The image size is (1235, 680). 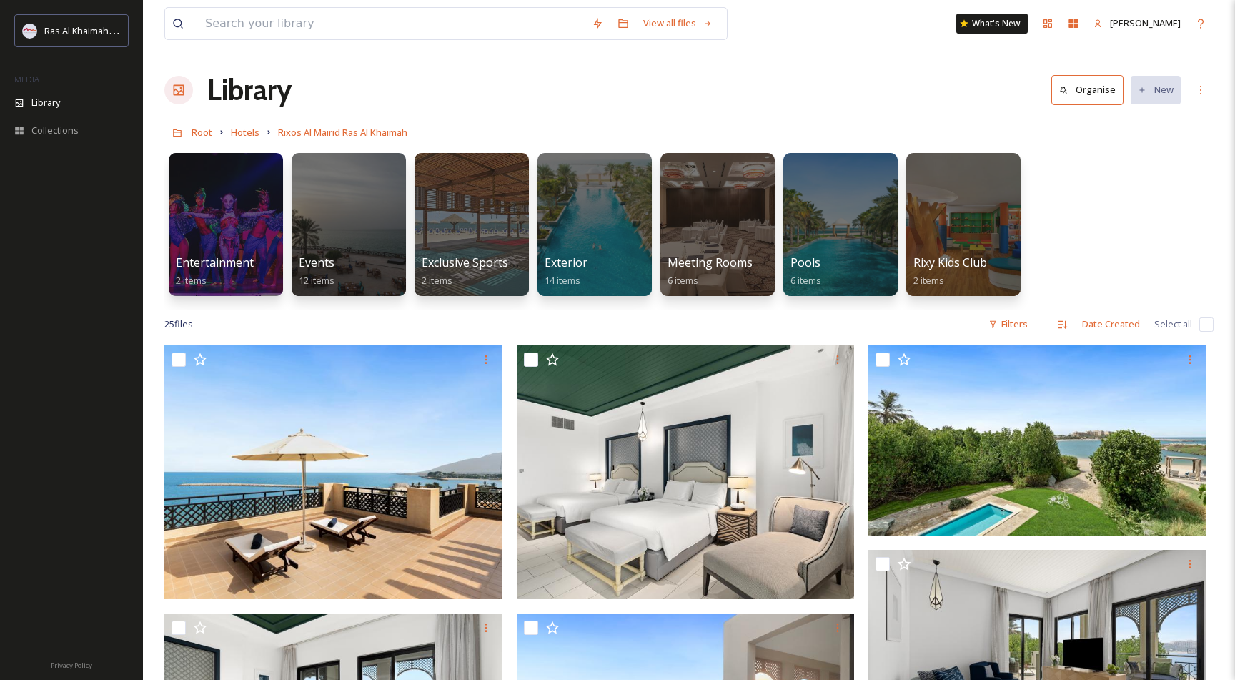 What do you see at coordinates (71, 664) in the screenshot?
I see `a: Privacy Policy` at bounding box center [71, 664].